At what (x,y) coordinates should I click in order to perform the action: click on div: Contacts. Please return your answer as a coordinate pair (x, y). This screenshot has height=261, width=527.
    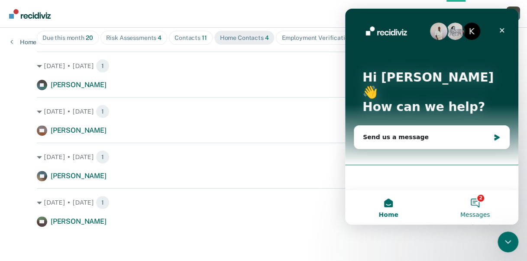
    Looking at the image, I should click on (190, 38).